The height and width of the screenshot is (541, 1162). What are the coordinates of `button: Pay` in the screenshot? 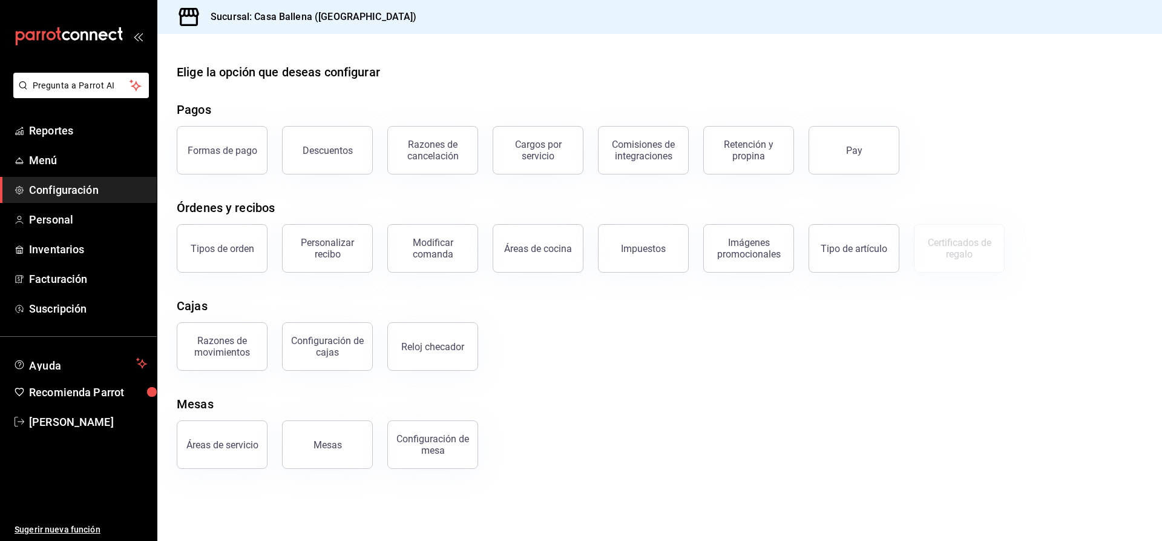 It's located at (854, 150).